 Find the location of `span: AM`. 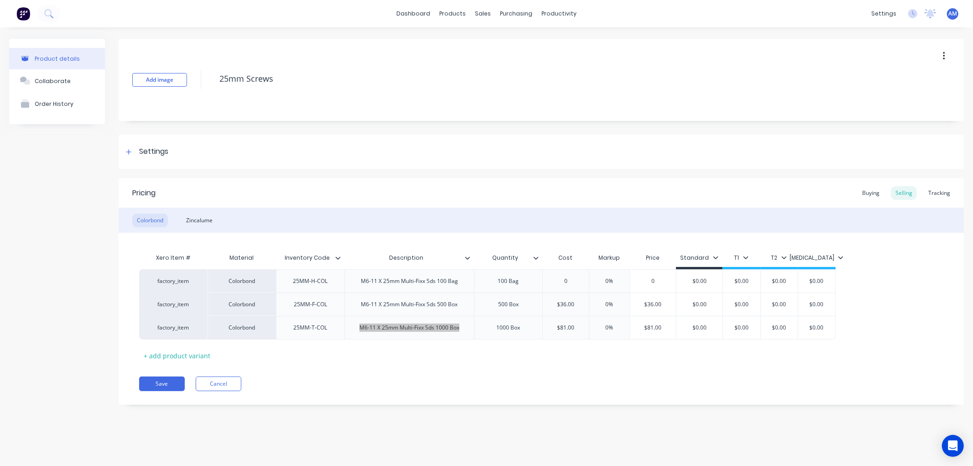

span: AM is located at coordinates (952, 14).